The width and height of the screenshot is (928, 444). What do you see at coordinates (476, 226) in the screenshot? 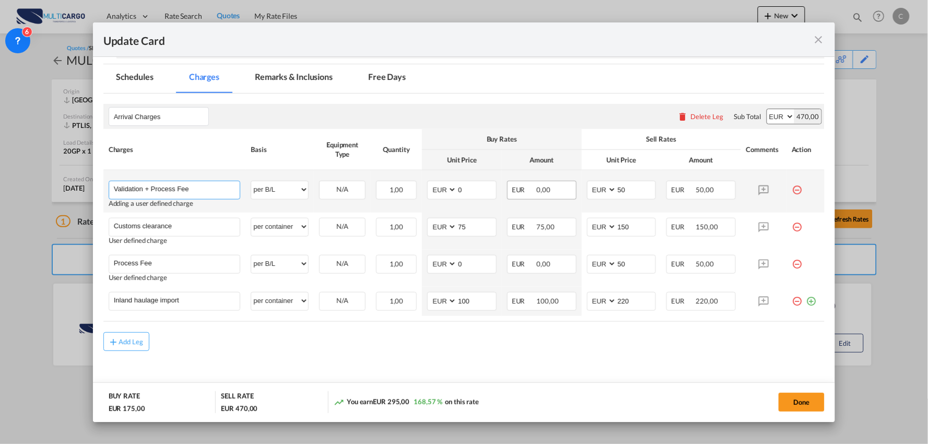
I see `input: 75` at bounding box center [476, 226].